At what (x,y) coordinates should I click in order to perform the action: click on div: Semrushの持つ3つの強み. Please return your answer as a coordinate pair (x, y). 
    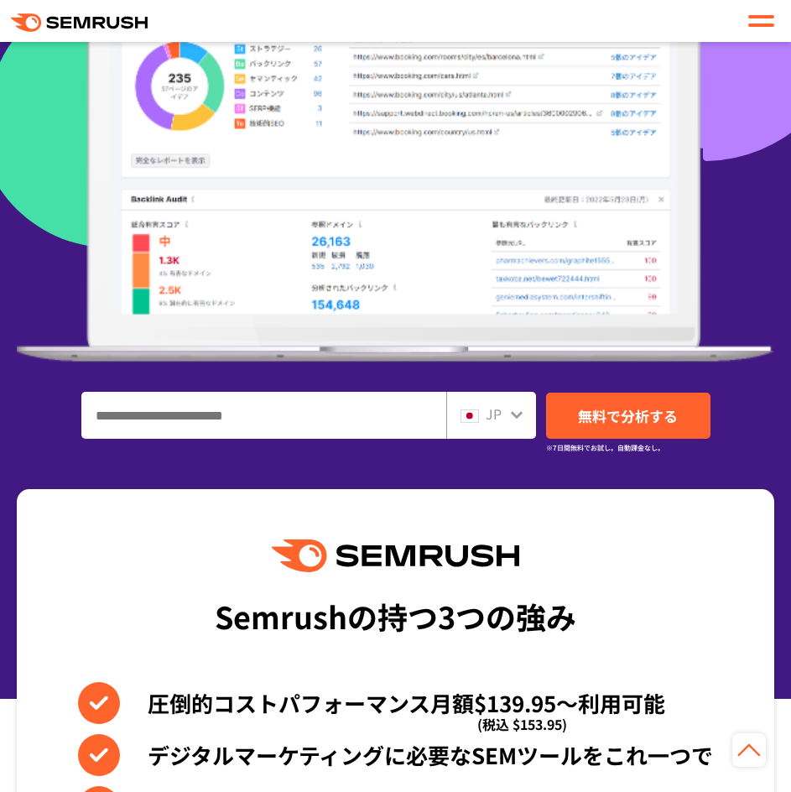
    Looking at the image, I should click on (395, 616).